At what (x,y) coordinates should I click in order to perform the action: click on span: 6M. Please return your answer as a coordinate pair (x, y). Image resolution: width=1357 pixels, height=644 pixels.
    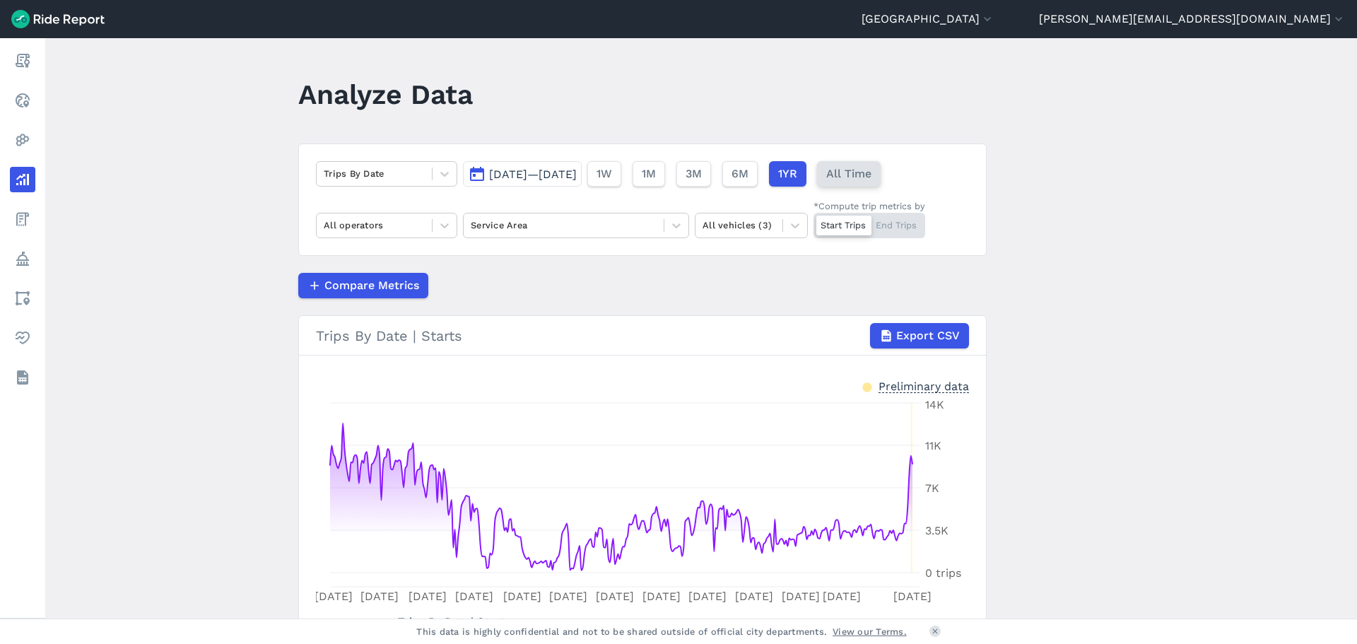
    Looking at the image, I should click on (740, 174).